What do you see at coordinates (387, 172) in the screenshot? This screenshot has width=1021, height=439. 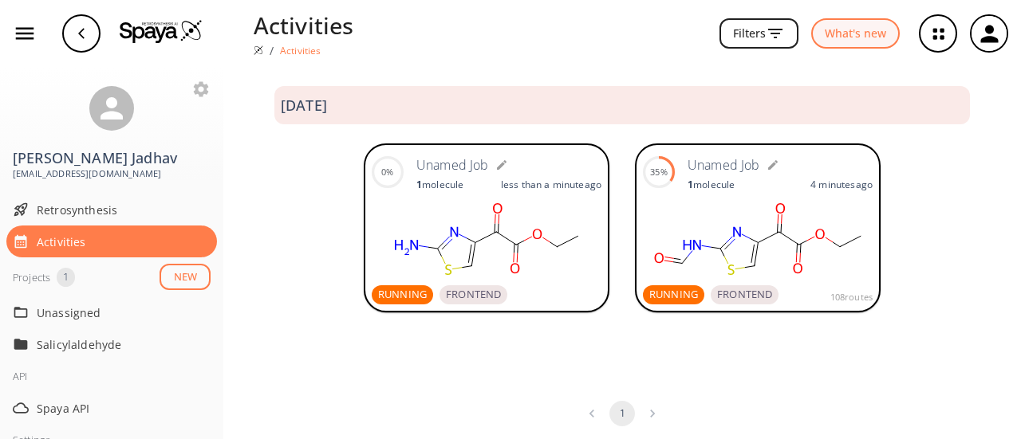 I see `div: 0%` at bounding box center [387, 172].